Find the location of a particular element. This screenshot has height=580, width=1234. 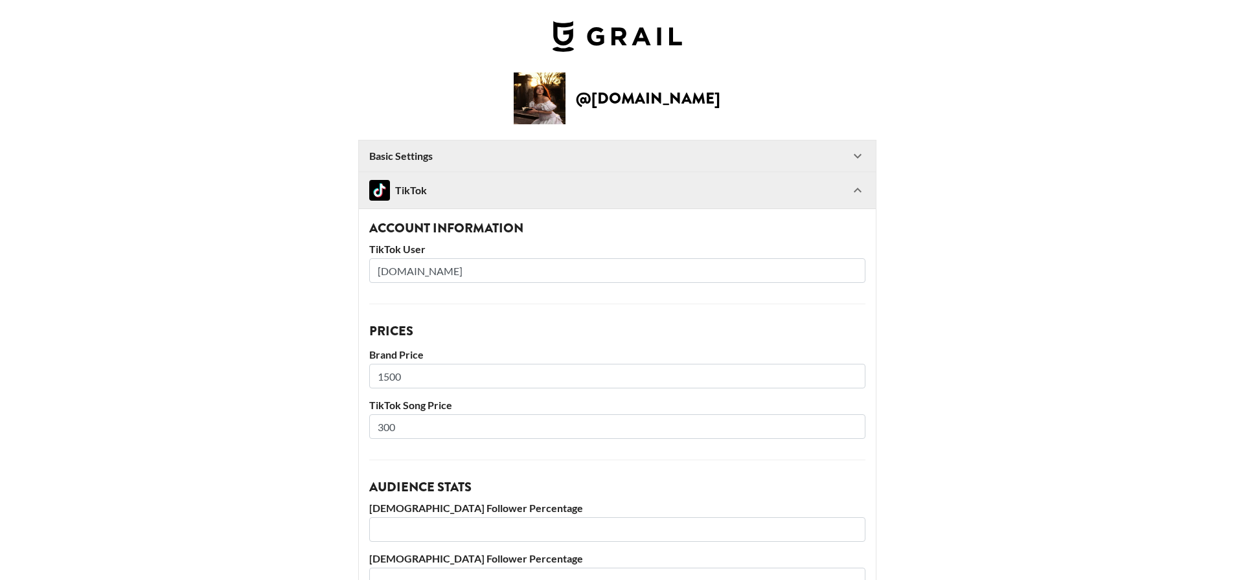

div: TikTok is located at coordinates (398, 190).